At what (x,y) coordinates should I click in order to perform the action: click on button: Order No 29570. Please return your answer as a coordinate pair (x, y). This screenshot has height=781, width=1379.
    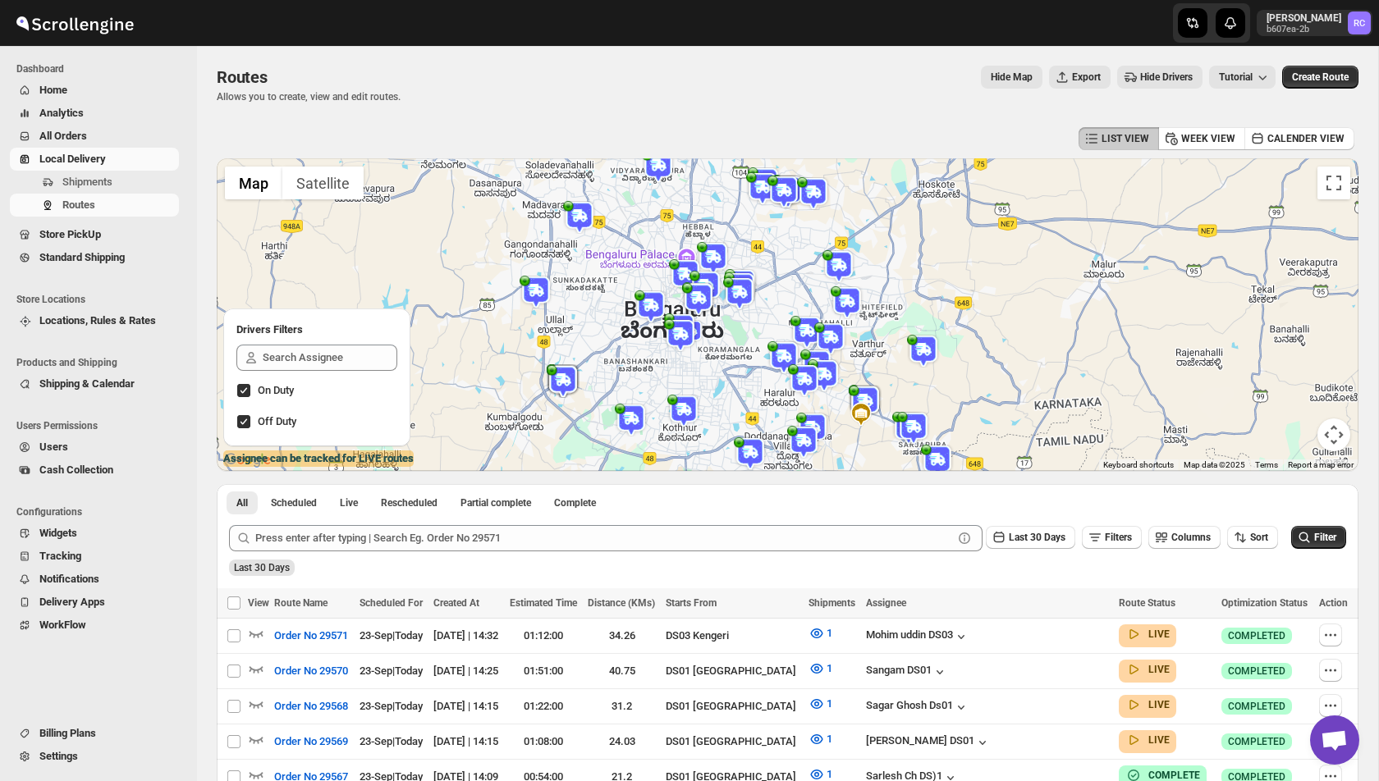
    Looking at the image, I should click on (311, 671).